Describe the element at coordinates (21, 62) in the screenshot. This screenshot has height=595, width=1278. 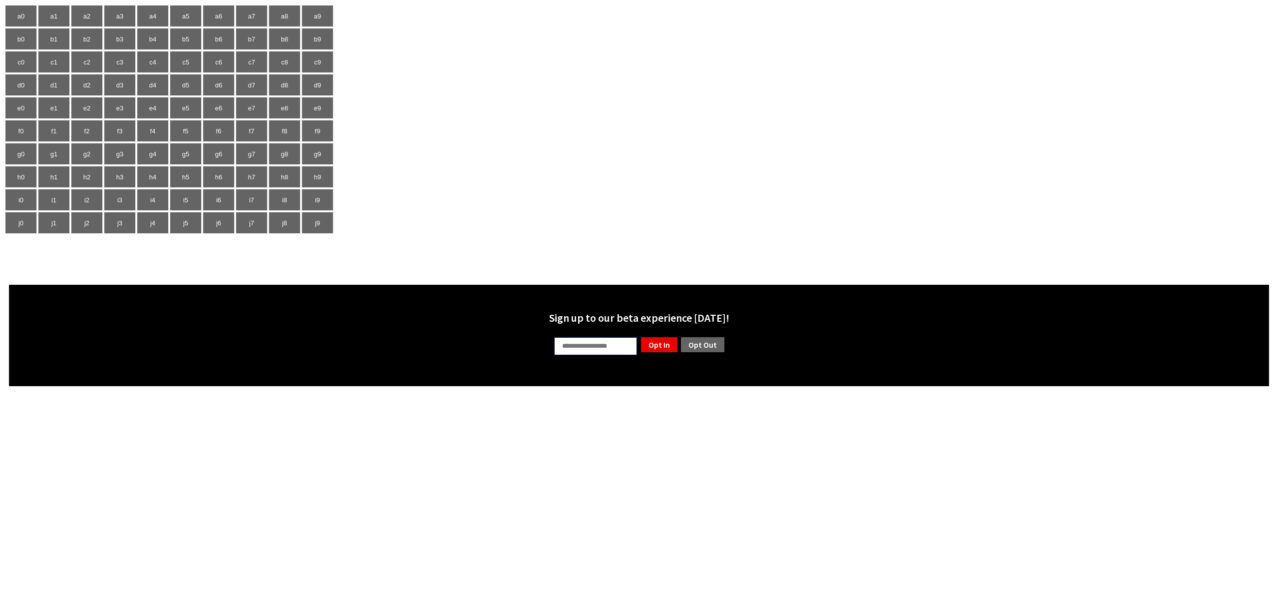
I see `td: c0` at that location.